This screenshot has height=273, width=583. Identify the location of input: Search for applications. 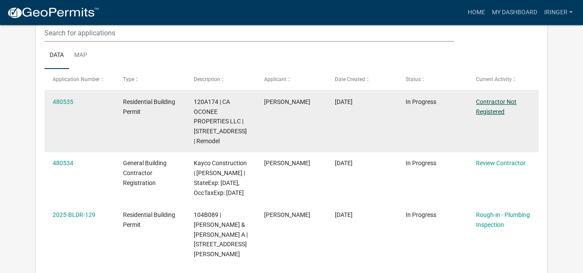
(249, 33).